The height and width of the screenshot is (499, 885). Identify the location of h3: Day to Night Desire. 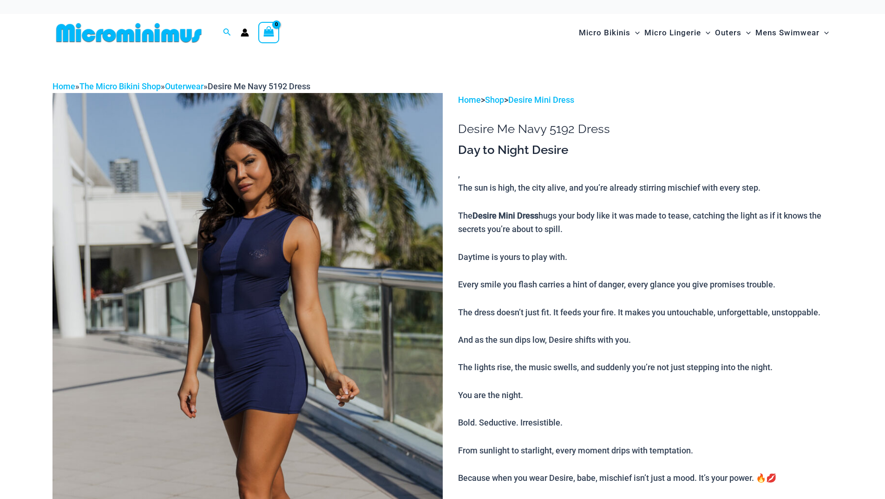
(646, 150).